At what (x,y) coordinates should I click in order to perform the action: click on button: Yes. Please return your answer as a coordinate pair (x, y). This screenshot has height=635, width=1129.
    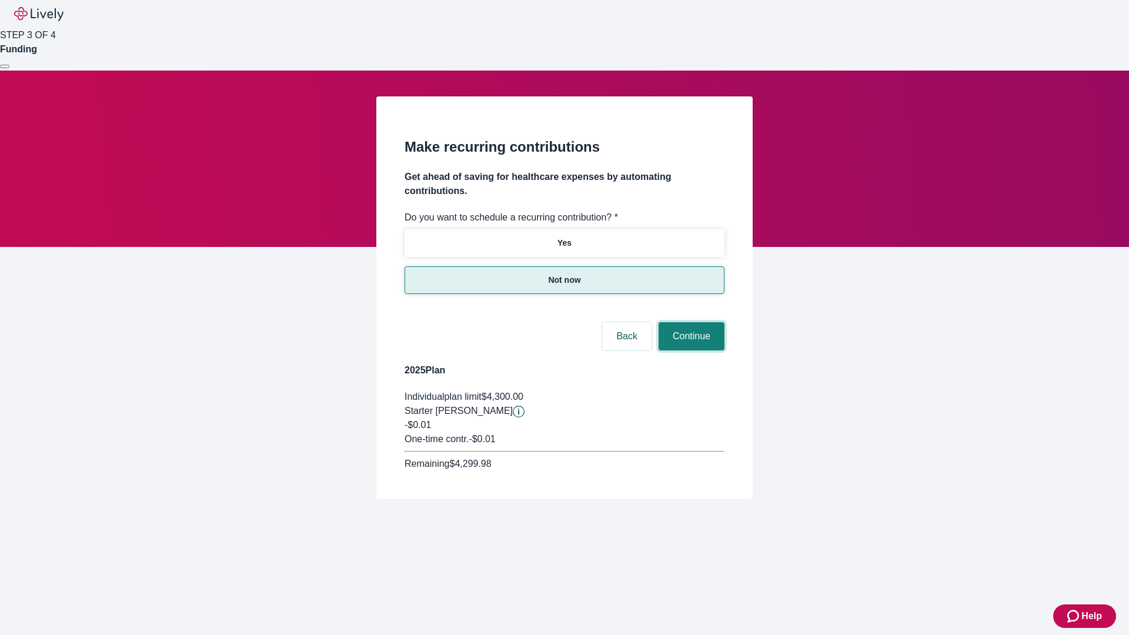
    Looking at the image, I should click on (564, 243).